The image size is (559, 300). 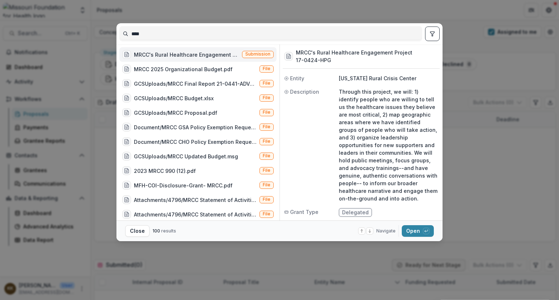 What do you see at coordinates (175, 113) in the screenshot?
I see `div: GCSUploads/MRCC Proposal.pdf` at bounding box center [175, 113].